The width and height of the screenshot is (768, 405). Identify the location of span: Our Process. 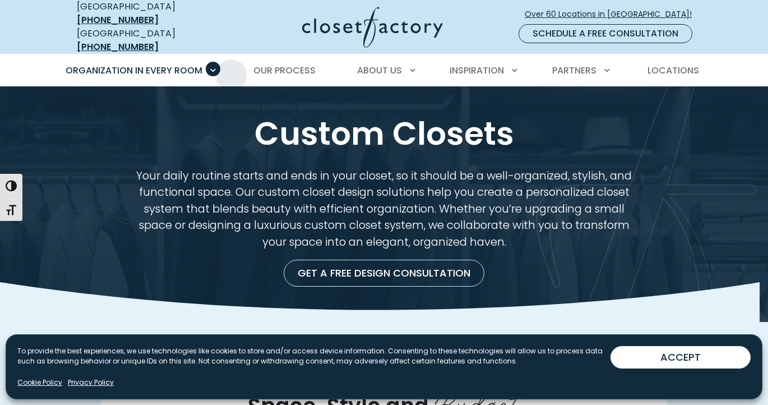
(284, 70).